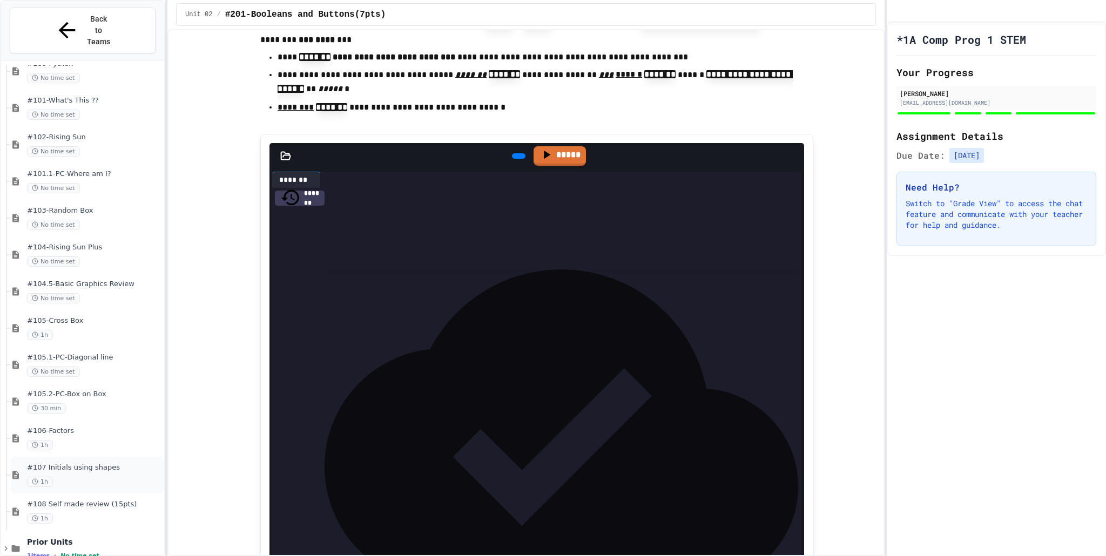 This screenshot has width=1106, height=556. What do you see at coordinates (962, 39) in the screenshot?
I see `h1: *1A Comp Prog 1 STEM` at bounding box center [962, 39].